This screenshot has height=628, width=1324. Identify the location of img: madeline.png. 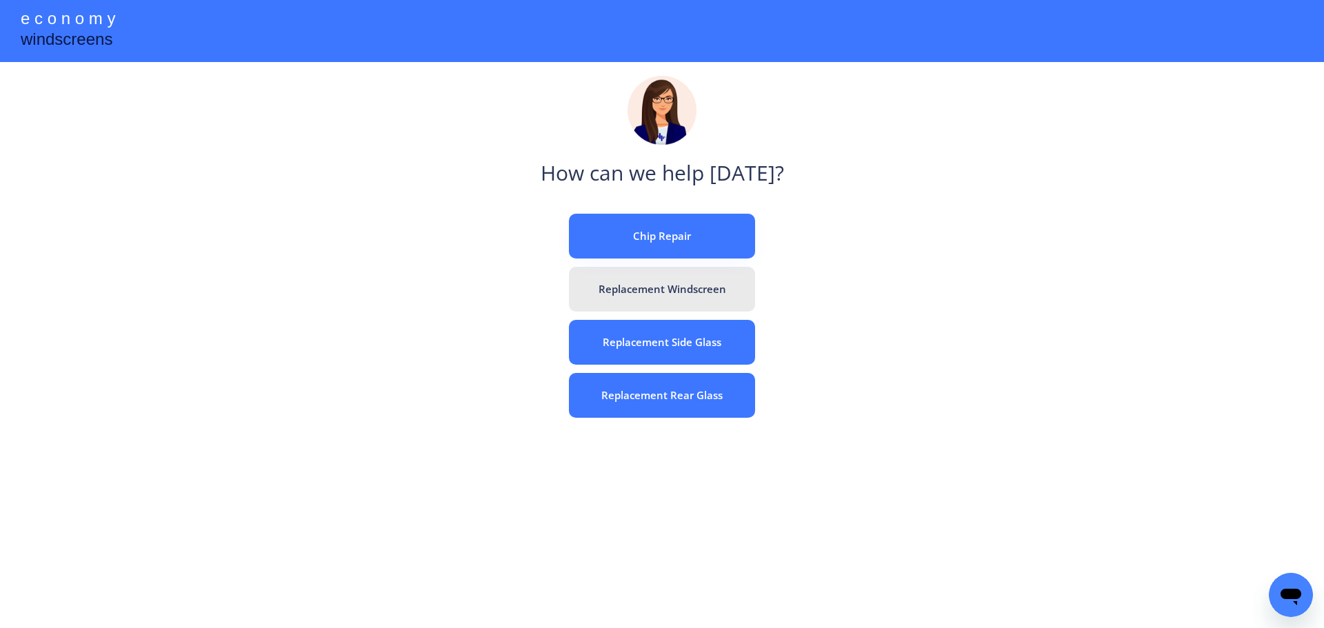
(662, 110).